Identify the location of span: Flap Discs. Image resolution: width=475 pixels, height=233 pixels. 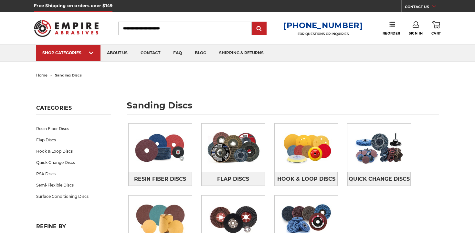
(233, 179).